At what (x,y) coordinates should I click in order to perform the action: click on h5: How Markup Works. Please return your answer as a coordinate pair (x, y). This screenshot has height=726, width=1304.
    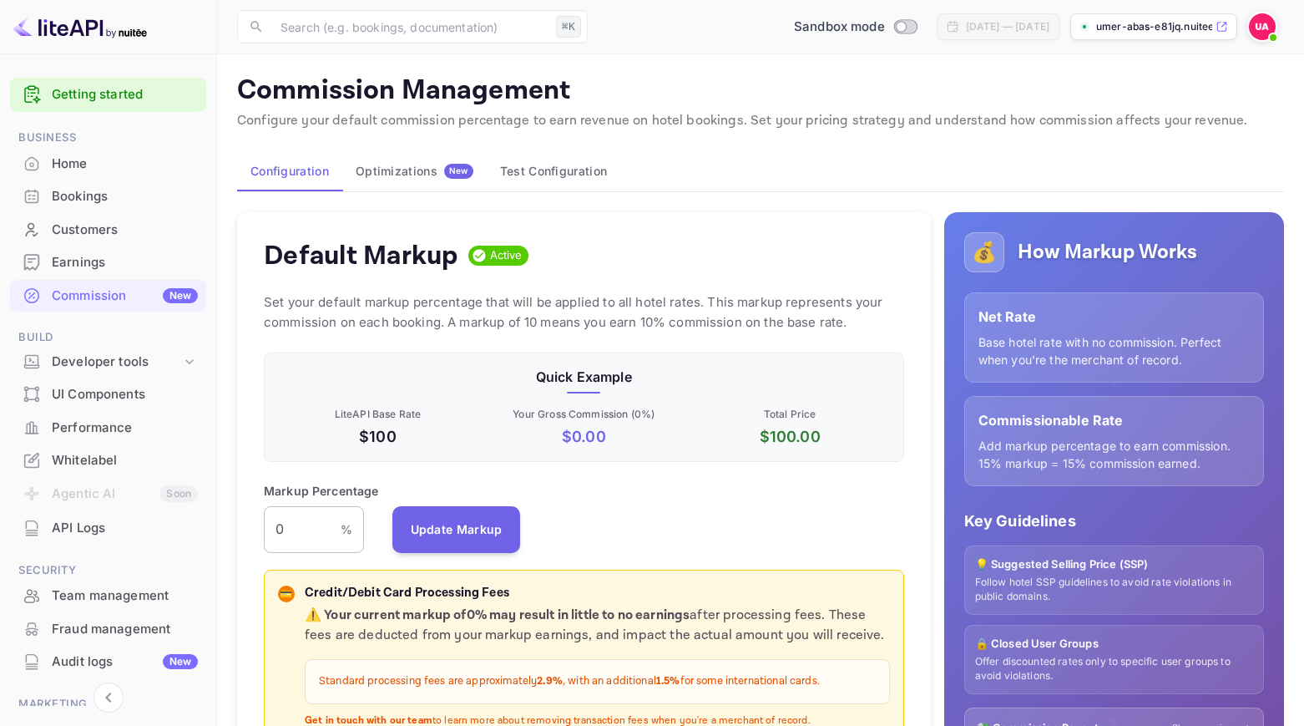
    Looking at the image, I should click on (1107, 252).